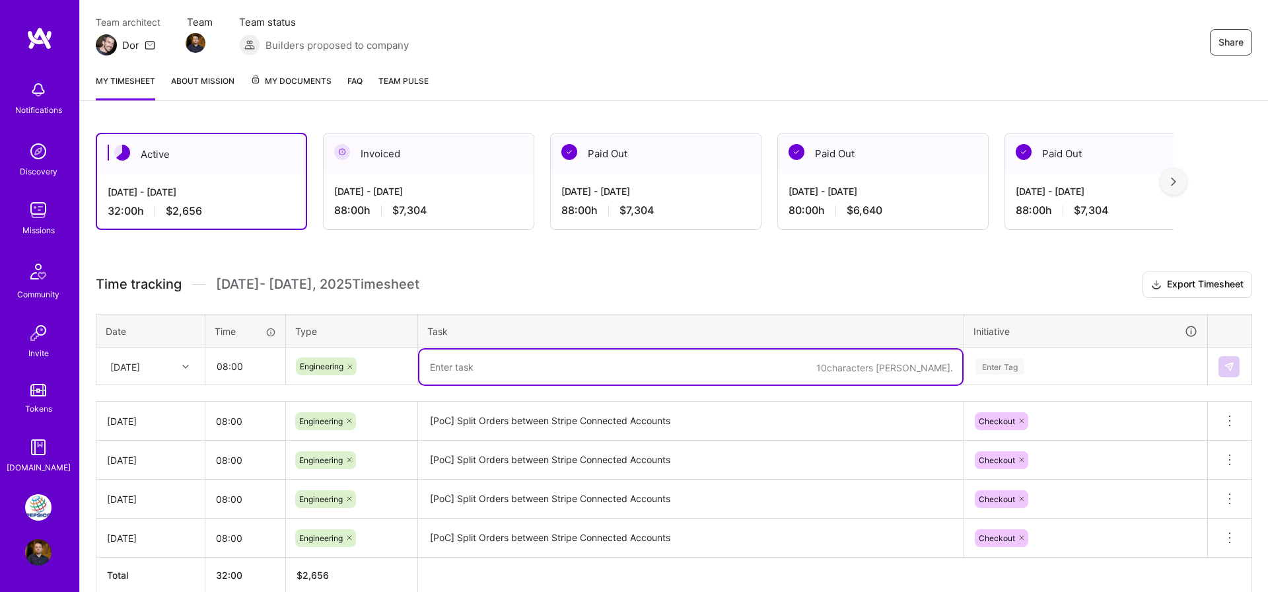  What do you see at coordinates (150, 45) in the screenshot?
I see `i: icon Mail` at bounding box center [150, 45].